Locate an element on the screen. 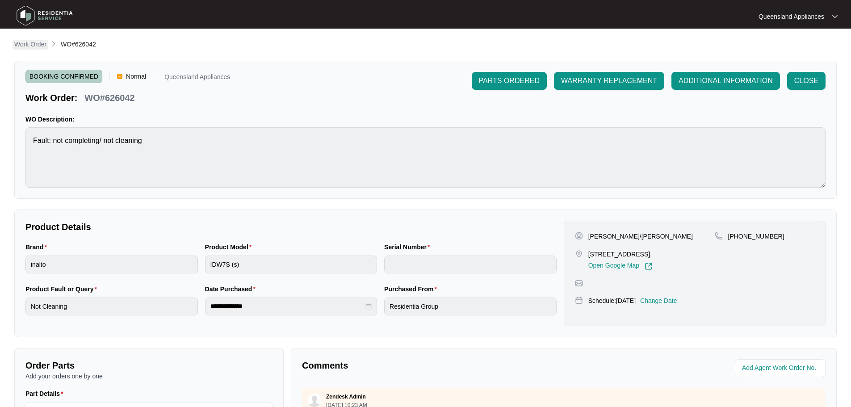 The image size is (851, 407). p: Change Date is located at coordinates (659, 301).